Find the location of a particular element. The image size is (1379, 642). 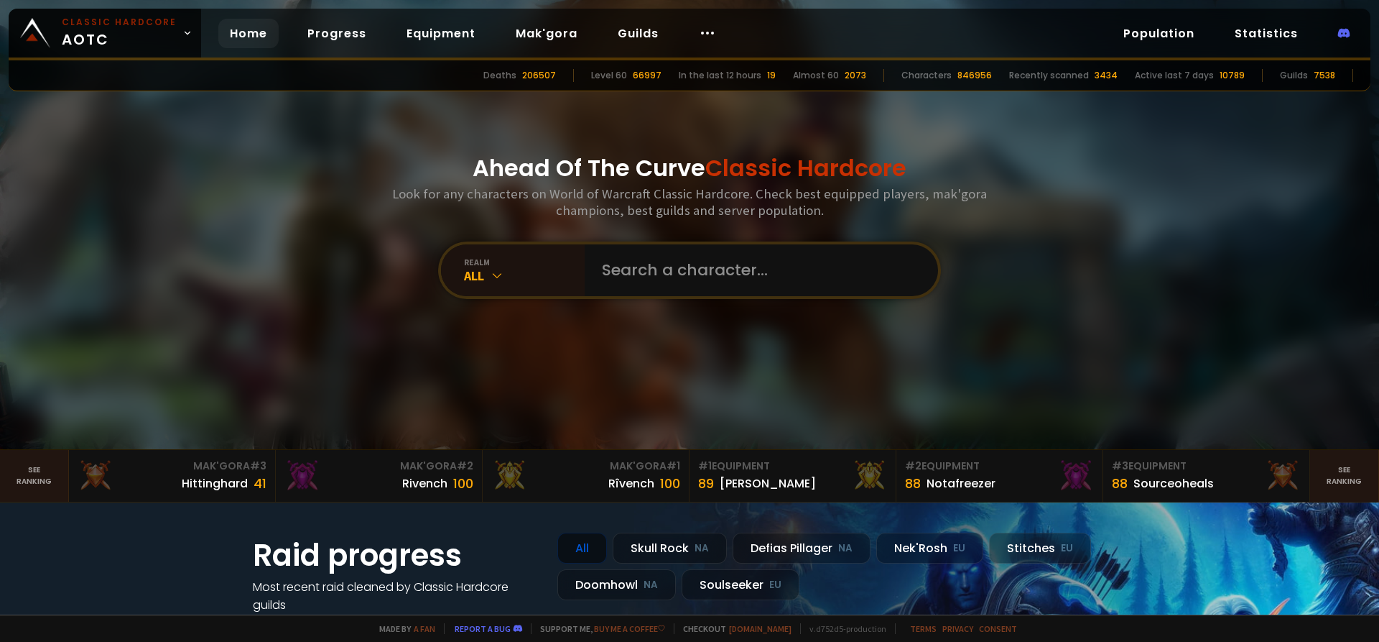

div: Rivench is located at coordinates (425, 483).